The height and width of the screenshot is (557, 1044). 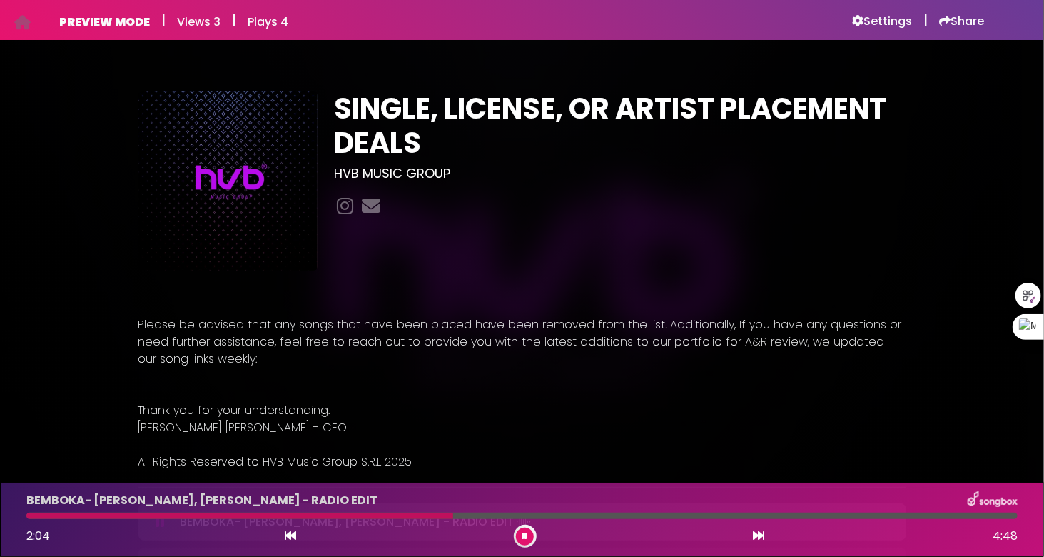 I want to click on img: ECJrYCpsQLOSUcl9Yvpd, so click(x=228, y=181).